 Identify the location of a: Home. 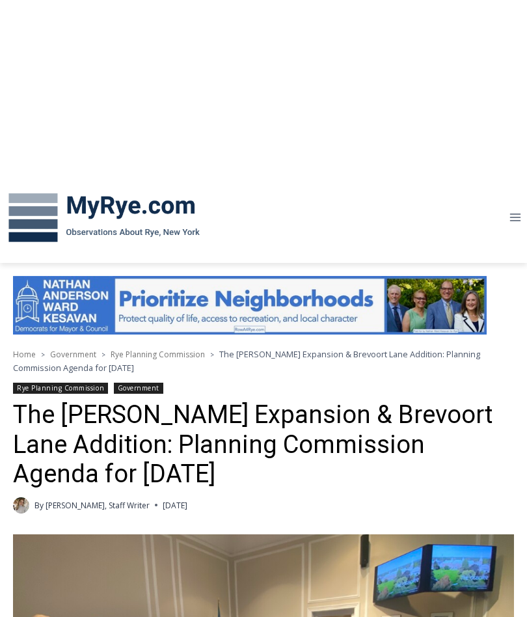
(24, 354).